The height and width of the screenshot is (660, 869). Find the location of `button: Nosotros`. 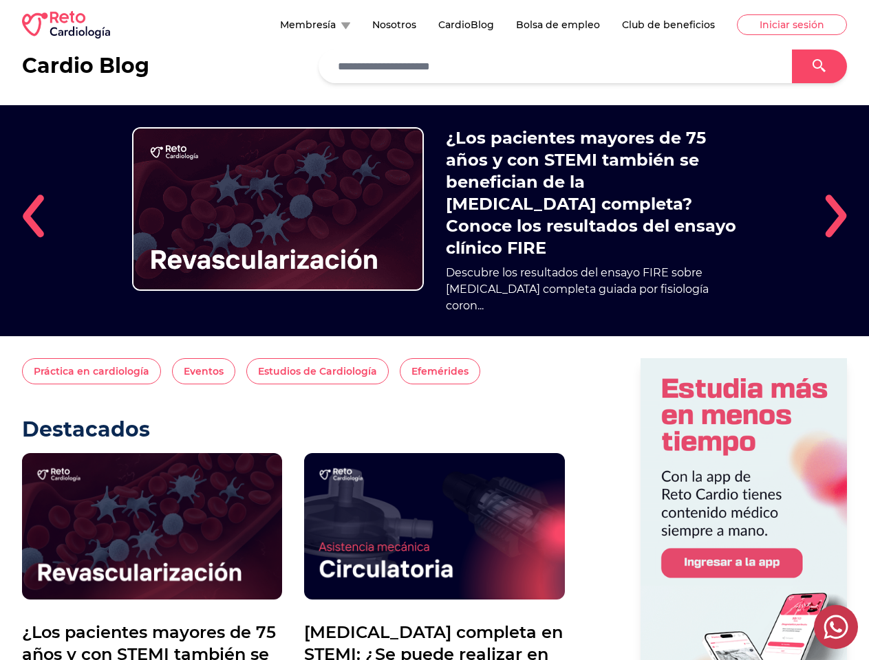

button: Nosotros is located at coordinates (394, 25).